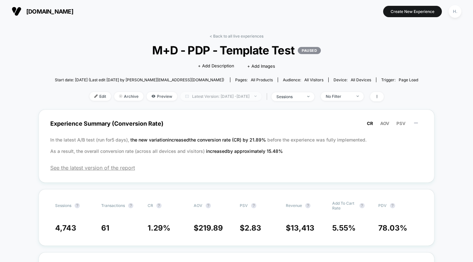 This screenshot has width=473, height=262. What do you see at coordinates (216, 66) in the screenshot?
I see `span: + Add Description` at bounding box center [216, 66].